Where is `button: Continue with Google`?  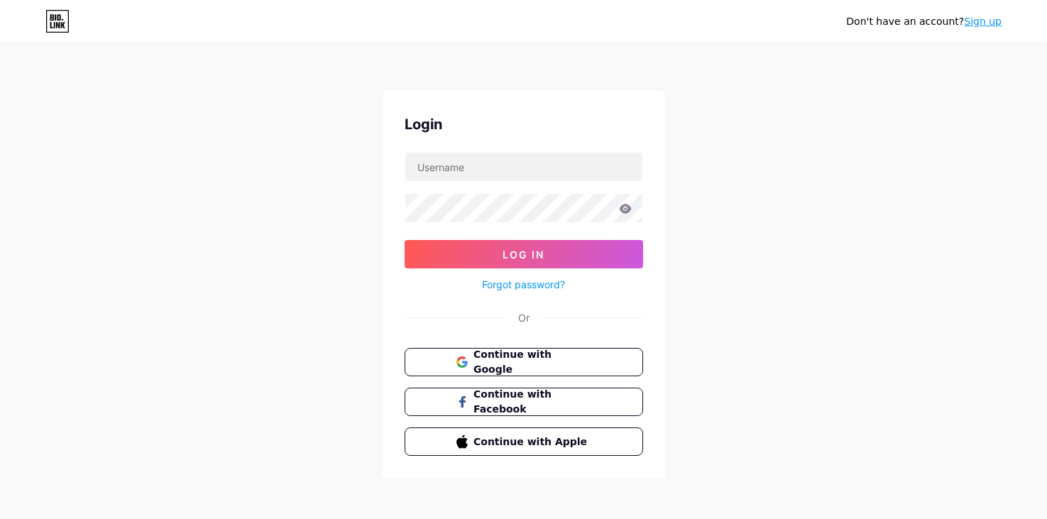
button: Continue with Google is located at coordinates (524, 362).